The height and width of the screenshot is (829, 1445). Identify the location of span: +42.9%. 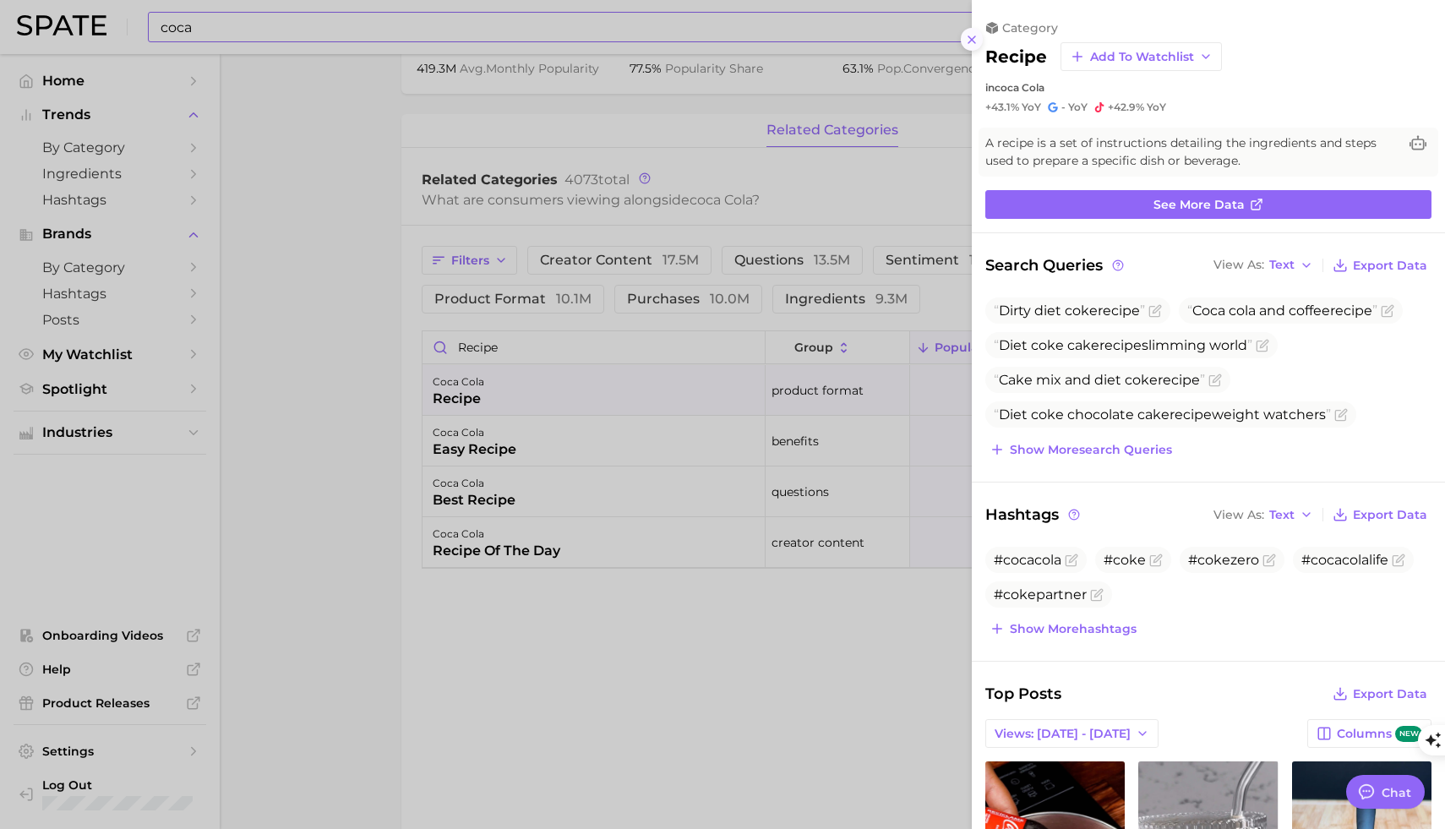
(1126, 106).